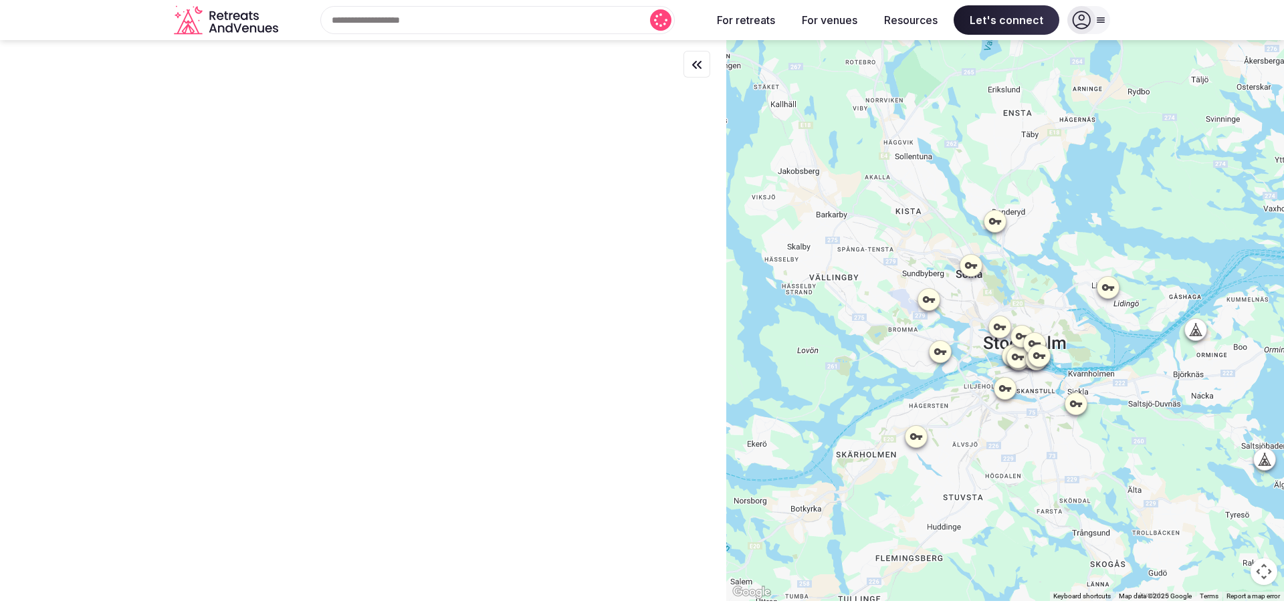 Image resolution: width=1284 pixels, height=609 pixels. What do you see at coordinates (745, 20) in the screenshot?
I see `button: For retreats` at bounding box center [745, 20].